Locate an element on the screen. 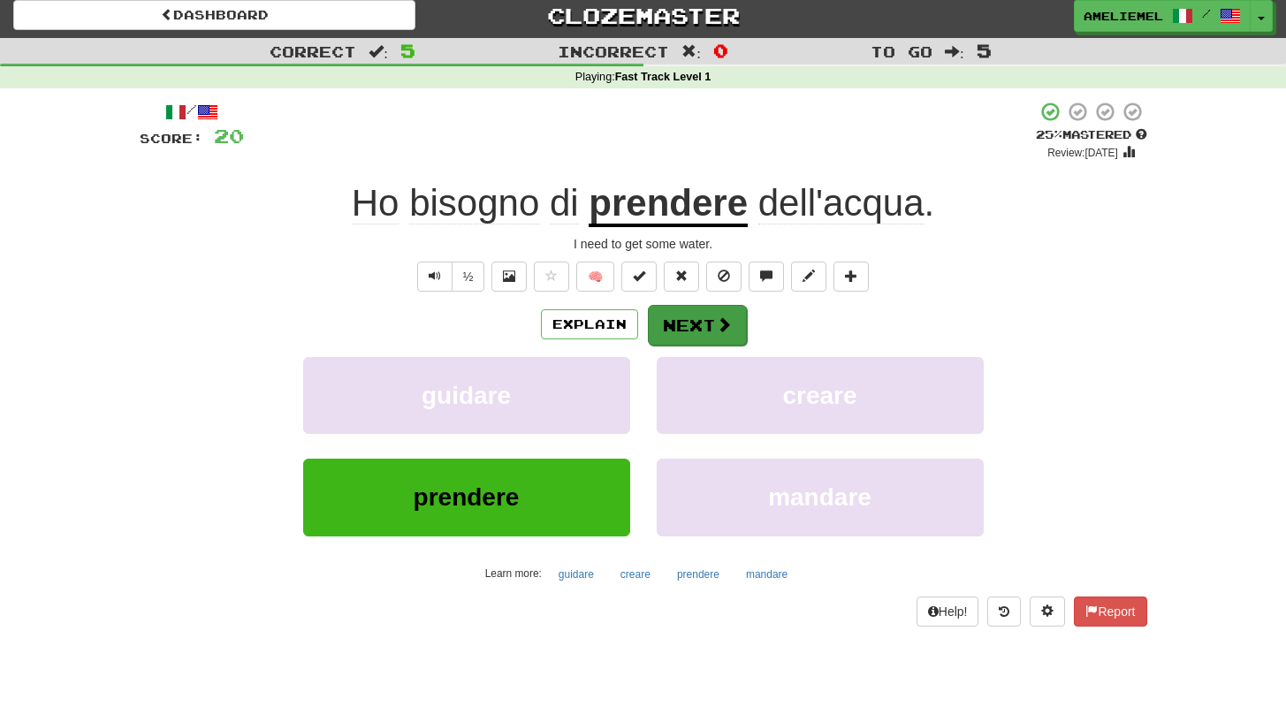 Image resolution: width=1286 pixels, height=722 pixels. span: Score: is located at coordinates (172, 138).